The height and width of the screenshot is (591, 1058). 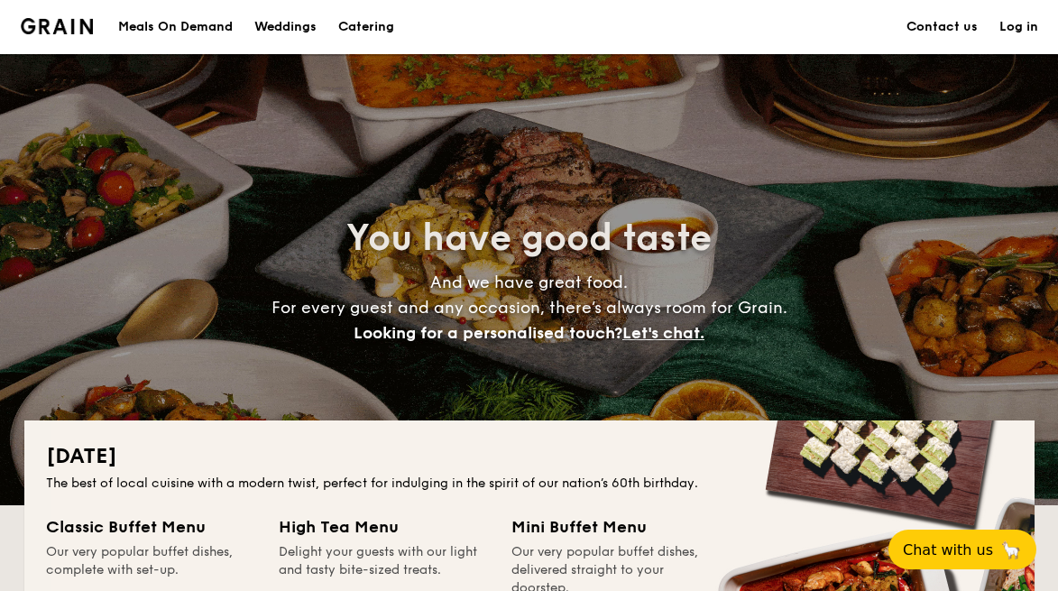 I want to click on div: The best of local cuisine with a modern twist, perfect for indulging in the spirit of our nation’..., so click(x=529, y=483).